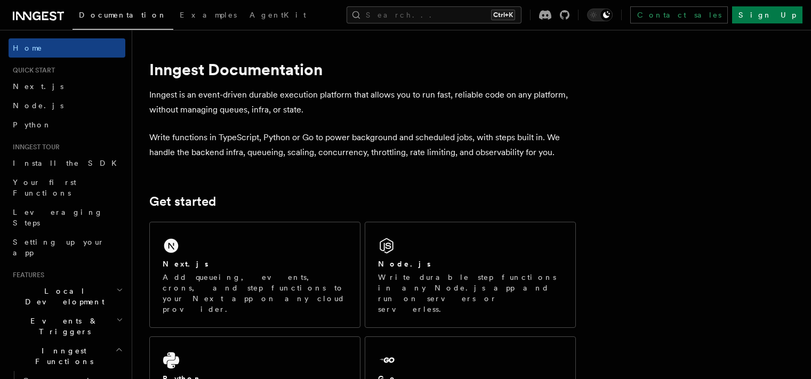 The image size is (811, 379). I want to click on p: Write durable step functions in any Node.js app and run on servers or serverless., so click(470, 293).